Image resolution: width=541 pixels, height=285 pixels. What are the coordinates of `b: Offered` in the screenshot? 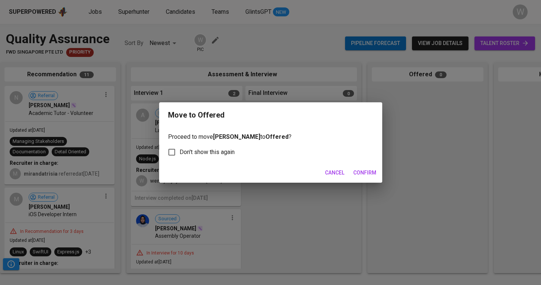 It's located at (277, 137).